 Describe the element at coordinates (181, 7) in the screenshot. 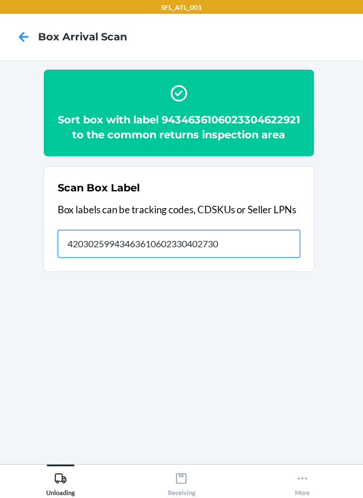

I see `p: SFL_ATL_001` at that location.